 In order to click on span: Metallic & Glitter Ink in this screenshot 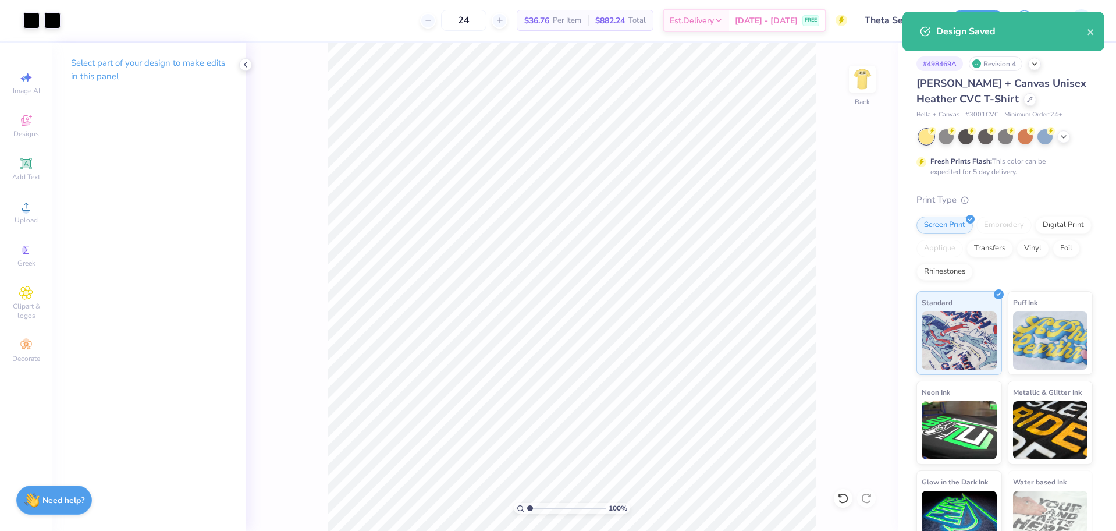, I will do `click(1047, 392)`.